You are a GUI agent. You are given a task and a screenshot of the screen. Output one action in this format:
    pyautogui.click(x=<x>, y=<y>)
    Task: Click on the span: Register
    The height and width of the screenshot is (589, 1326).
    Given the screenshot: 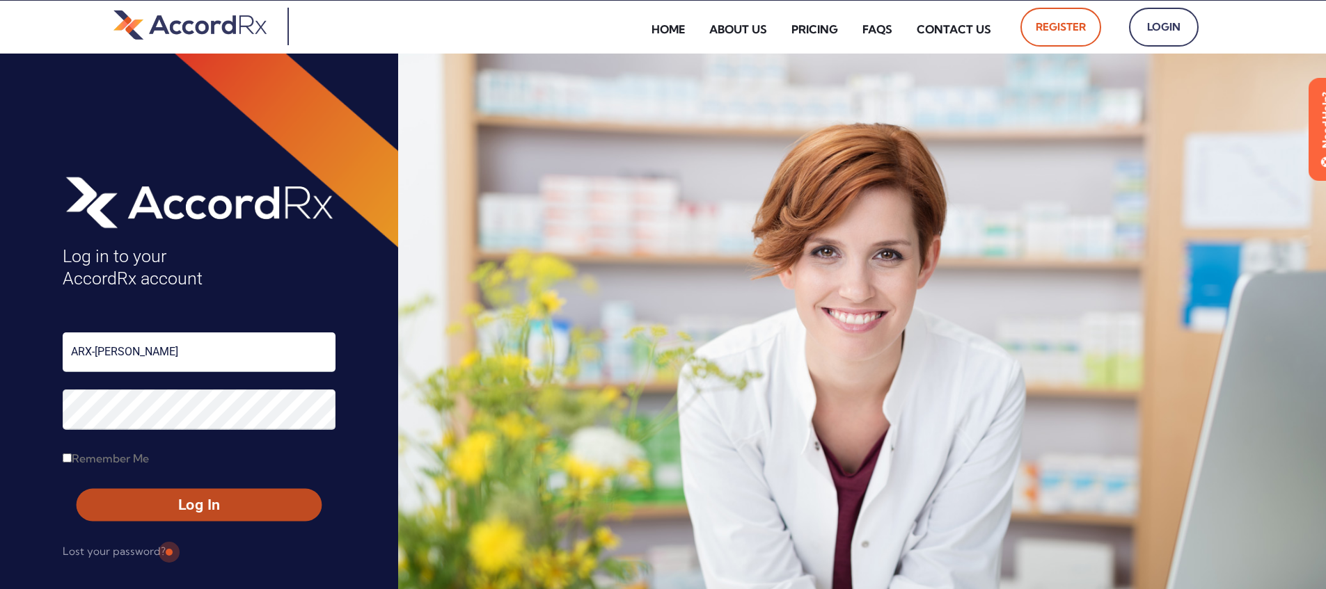 What is the action you would take?
    pyautogui.click(x=1060, y=27)
    